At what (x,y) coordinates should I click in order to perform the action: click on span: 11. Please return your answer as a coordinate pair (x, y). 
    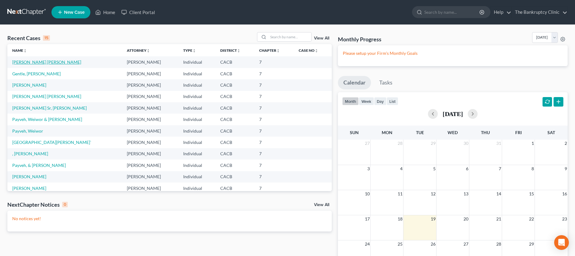
    Looking at the image, I should click on (400, 194).